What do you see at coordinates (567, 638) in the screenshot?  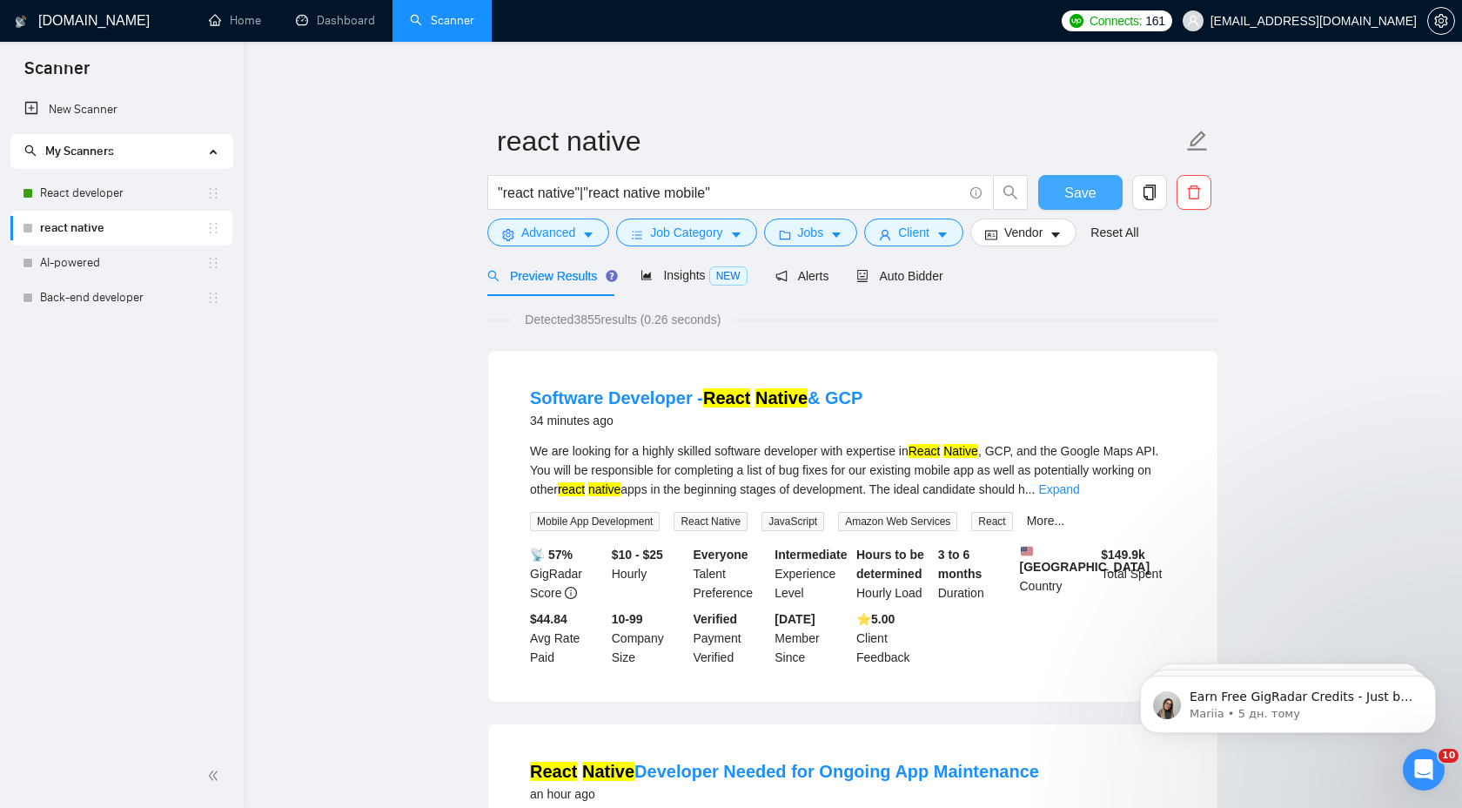 I see `div: Avg Rate Paid` at bounding box center [567, 638].